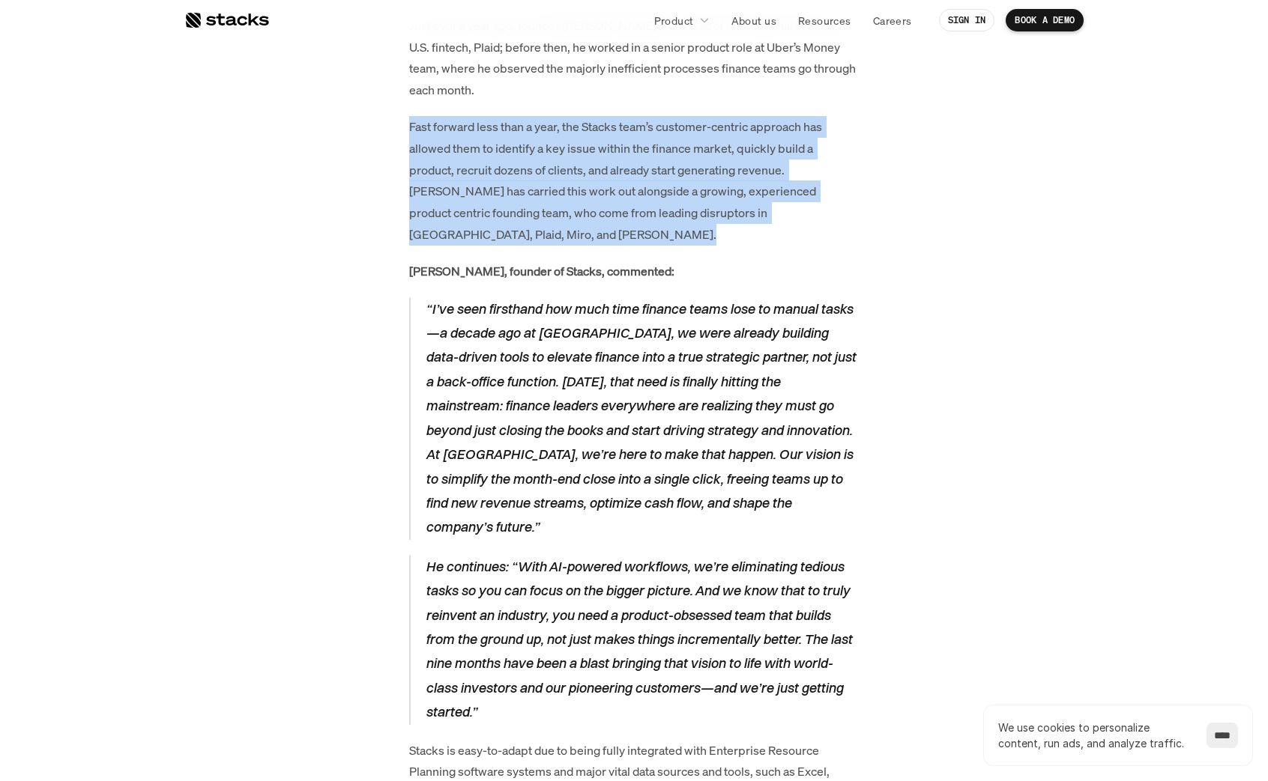  Describe the element at coordinates (754, 20) in the screenshot. I see `p: About us` at that location.